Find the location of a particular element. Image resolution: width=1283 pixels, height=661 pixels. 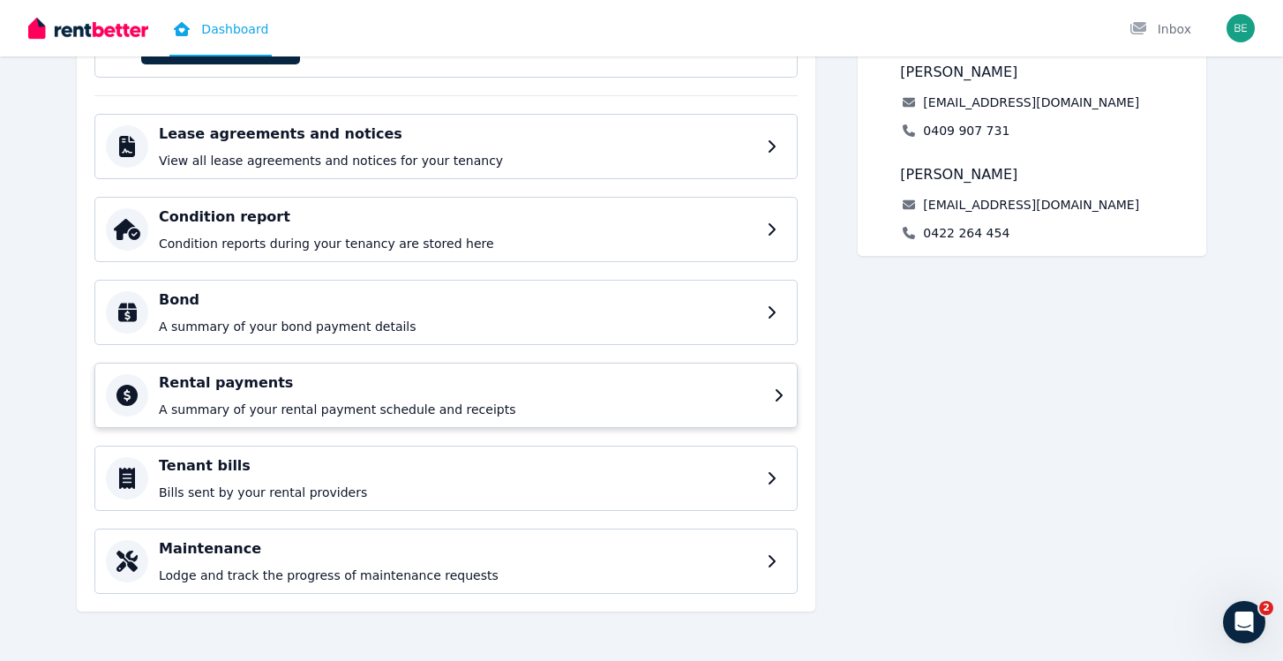

h4: Rental payments is located at coordinates (461, 383).